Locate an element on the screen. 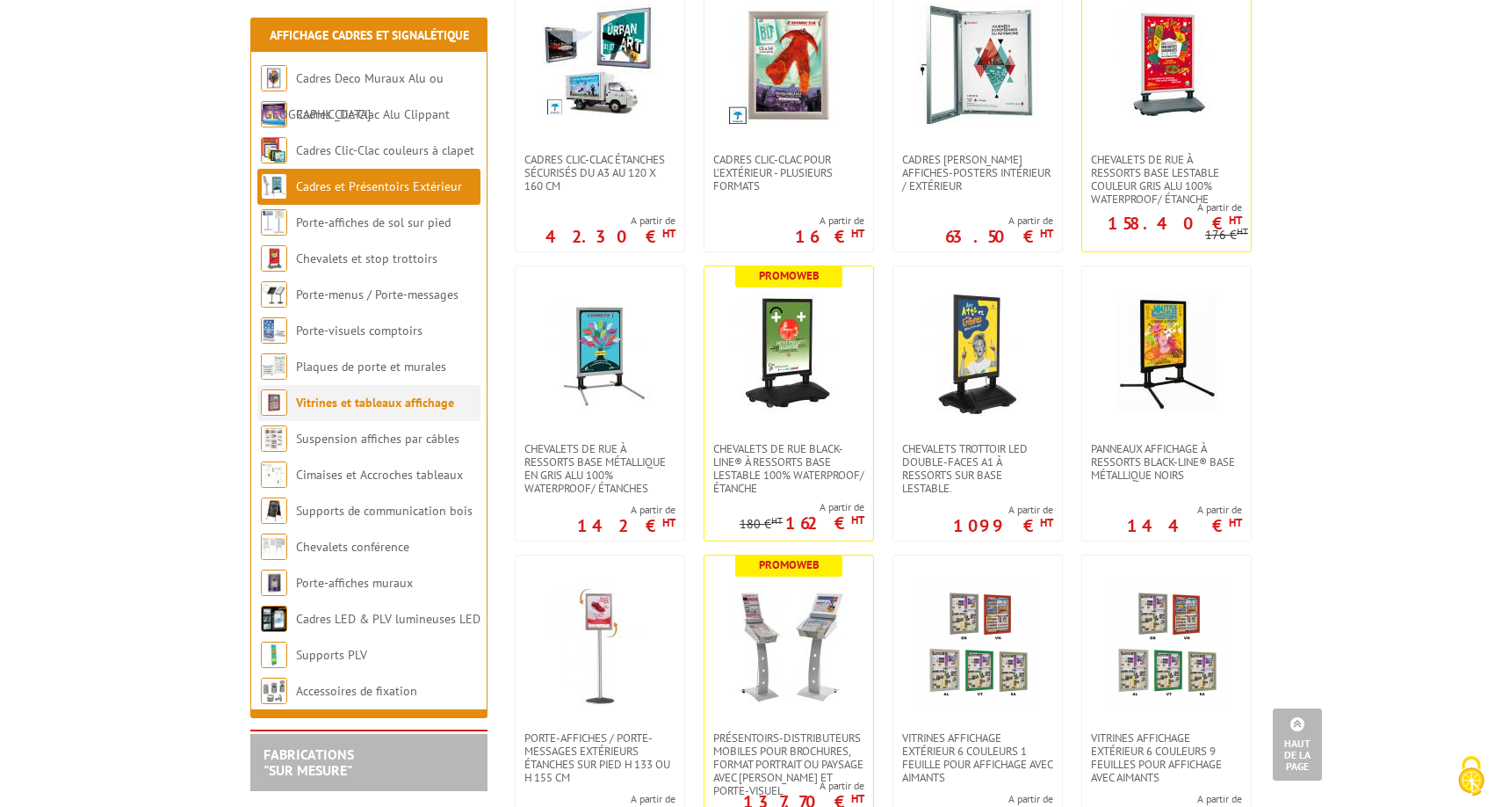 Image resolution: width=1502 pixels, height=807 pixels. a: Cadres Clic-Clac couleurs à clapet is located at coordinates (385, 150).